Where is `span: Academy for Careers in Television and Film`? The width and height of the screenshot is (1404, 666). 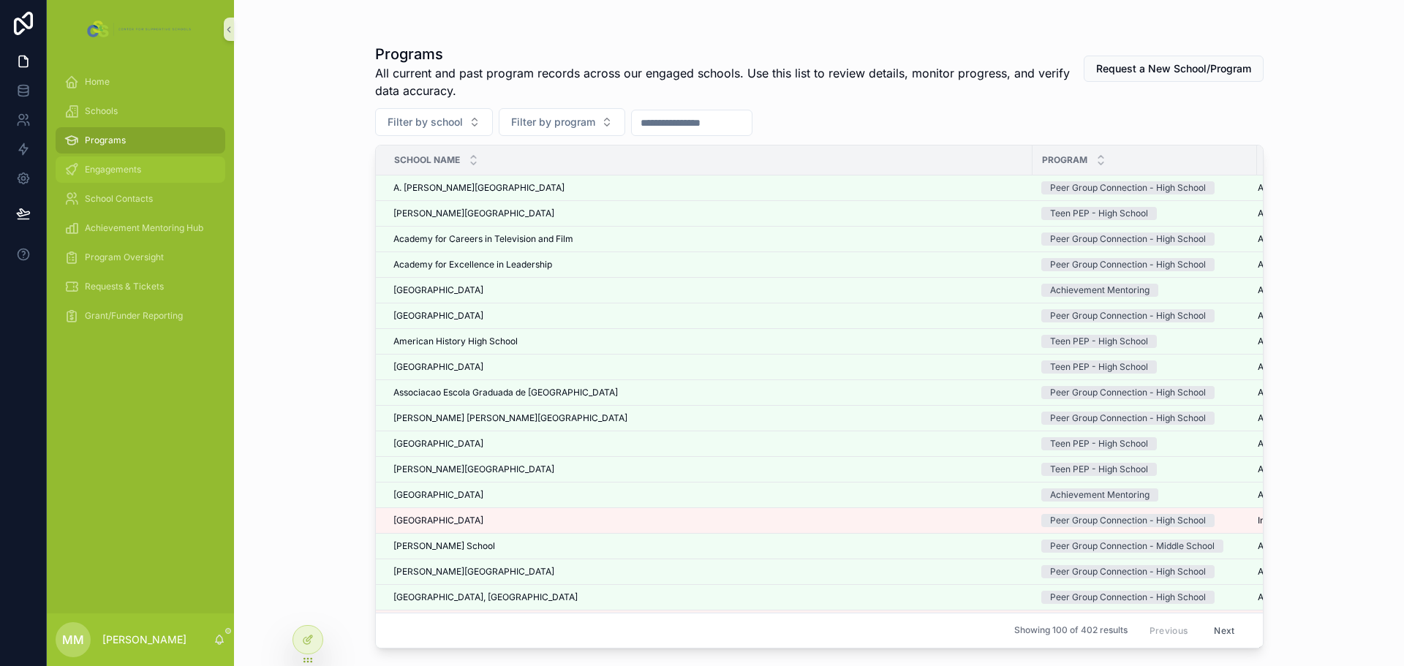
span: Academy for Careers in Television and Film is located at coordinates (483, 239).